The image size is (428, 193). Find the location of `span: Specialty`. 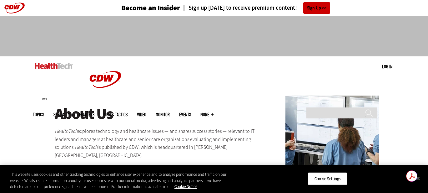

span: Specialty is located at coordinates (62, 114).